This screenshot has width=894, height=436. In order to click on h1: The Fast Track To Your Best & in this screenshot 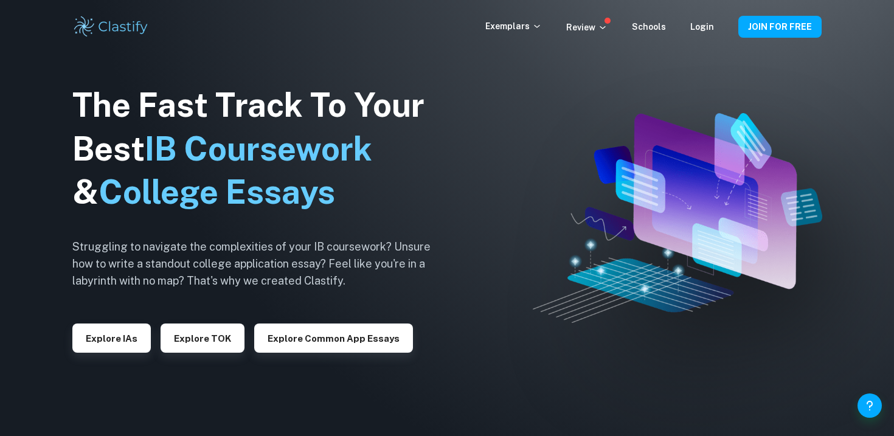, I will do `click(261, 149)`.